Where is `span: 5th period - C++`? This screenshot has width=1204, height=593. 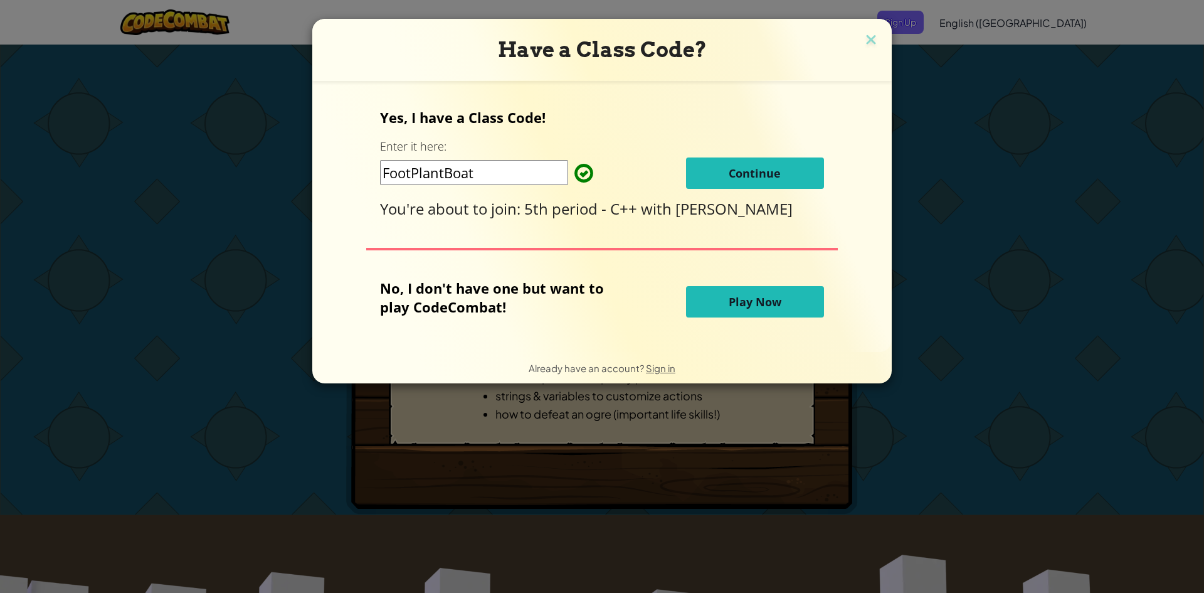 span: 5th period - C++ is located at coordinates (583, 208).